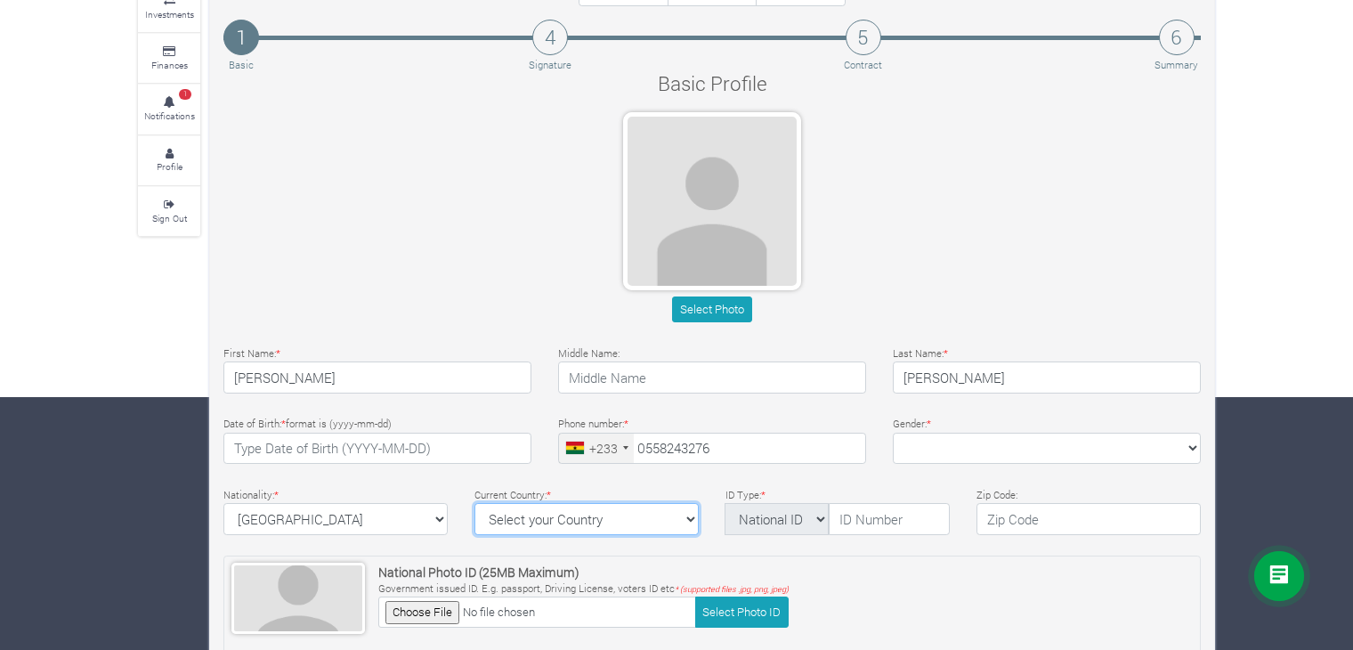  What do you see at coordinates (1047, 377) in the screenshot?
I see `input: Last Name` at bounding box center [1047, 377].